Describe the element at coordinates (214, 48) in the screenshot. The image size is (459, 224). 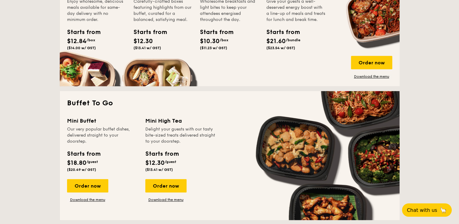
I see `span: ($11.23 w/ GST)` at that location.